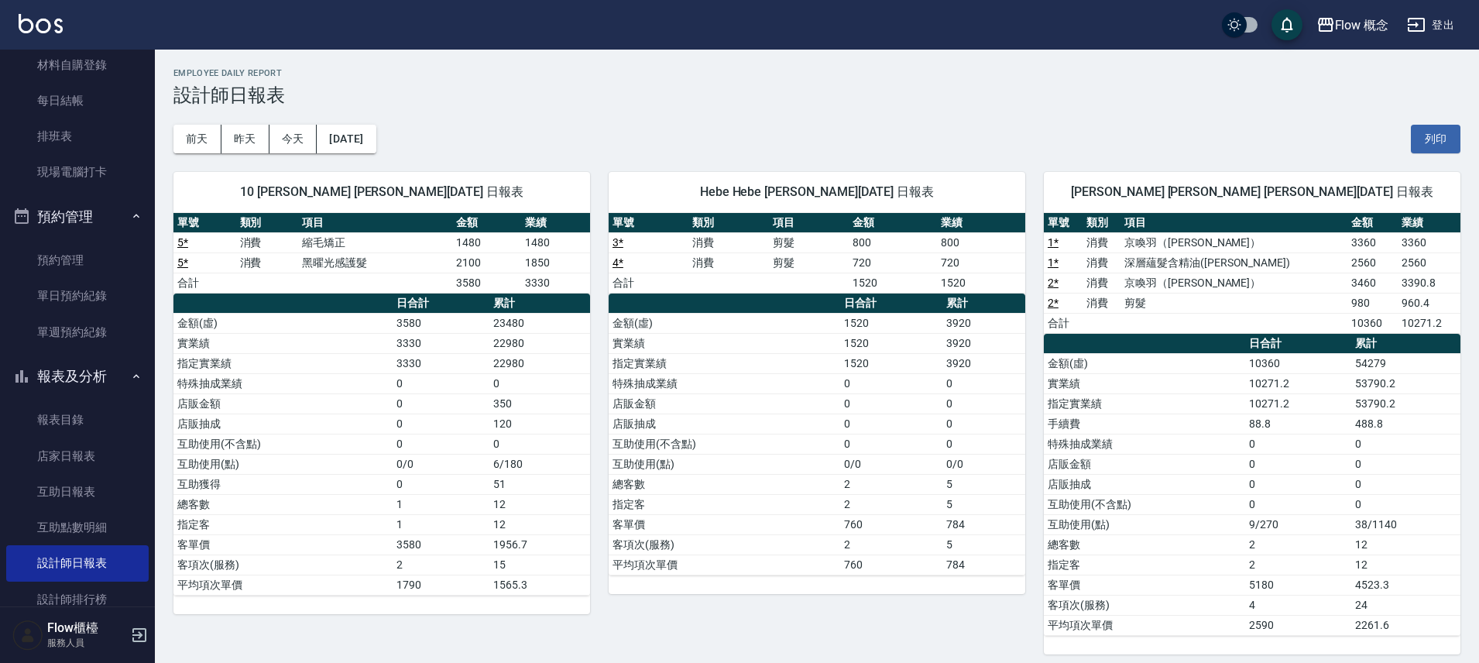 This screenshot has width=1479, height=663. What do you see at coordinates (441, 504) in the screenshot?
I see `td: 1` at bounding box center [441, 504].